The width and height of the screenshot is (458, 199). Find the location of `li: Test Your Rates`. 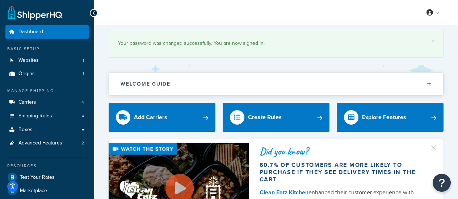

li: Test Your Rates is located at coordinates (47, 178).